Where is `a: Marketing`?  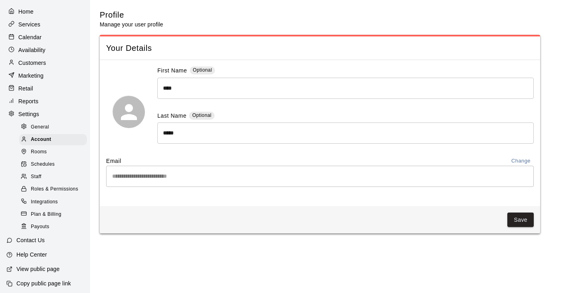
a: Marketing is located at coordinates (45, 76).